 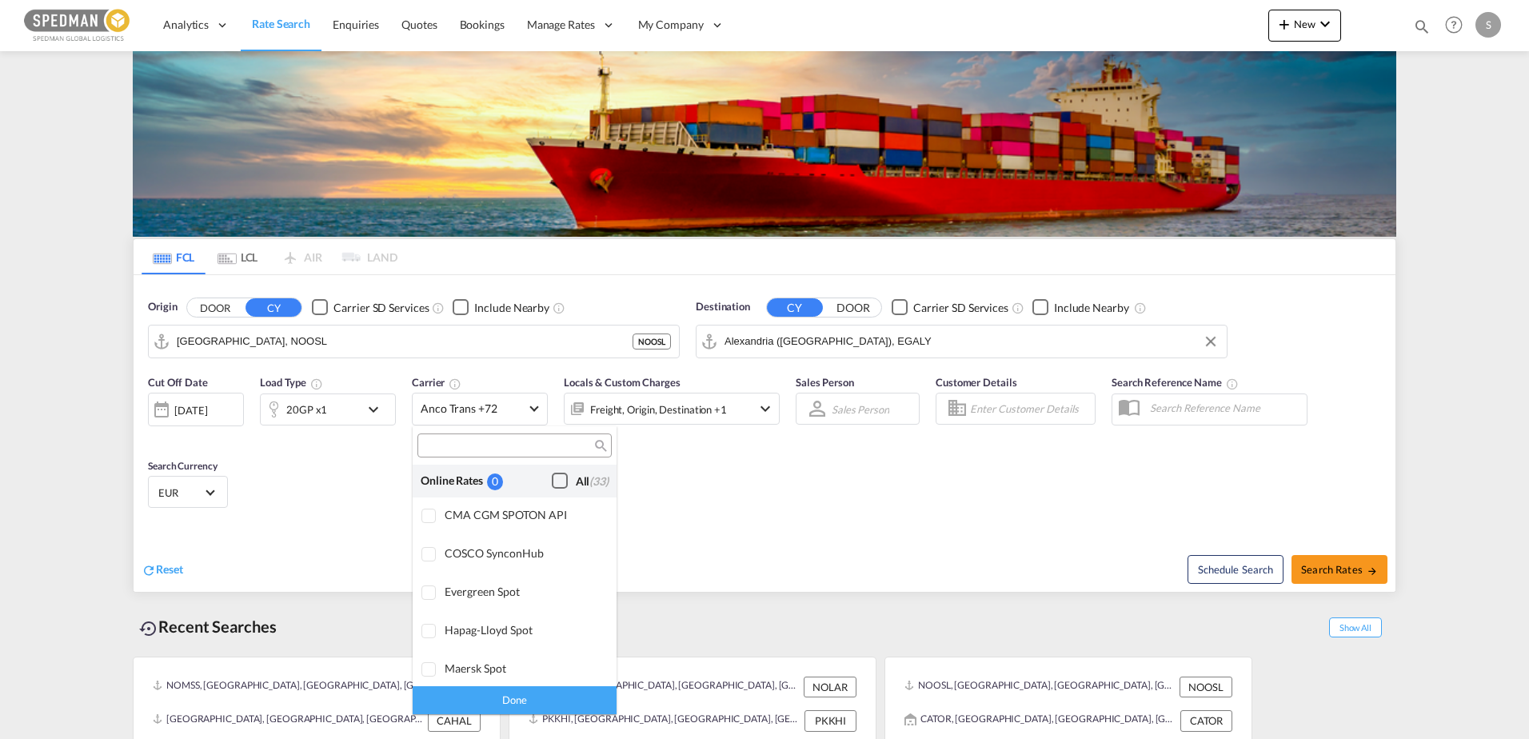 I want to click on md-icon: icon-magnify, so click(x=599, y=445).